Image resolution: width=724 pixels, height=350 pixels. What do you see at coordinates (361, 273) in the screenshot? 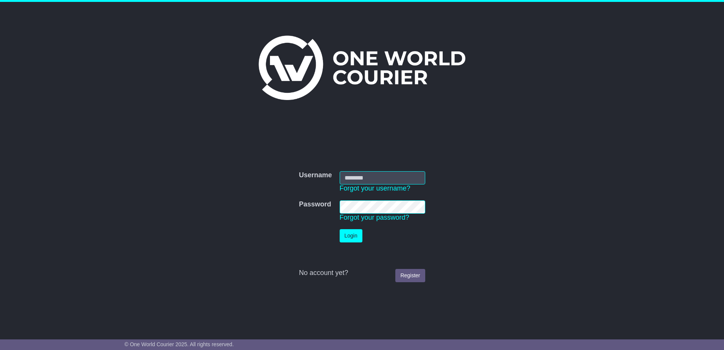
I see `div: No account yet?` at bounding box center [361, 273].